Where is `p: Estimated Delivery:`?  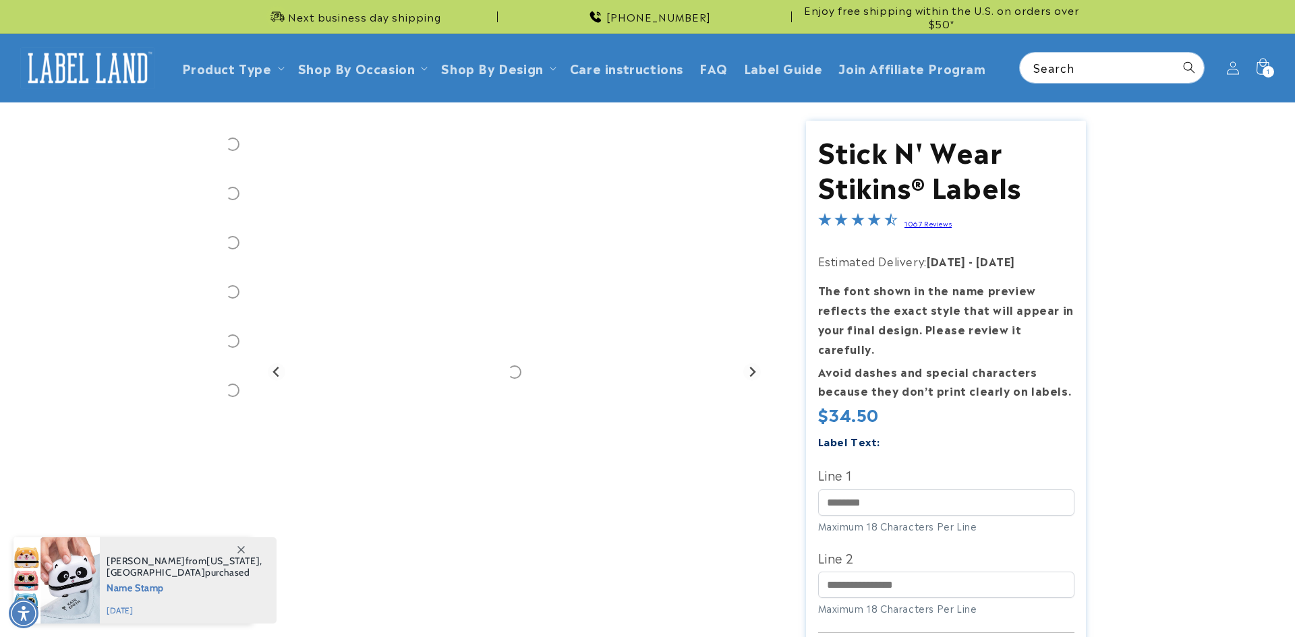
p: Estimated Delivery: is located at coordinates (946, 261).